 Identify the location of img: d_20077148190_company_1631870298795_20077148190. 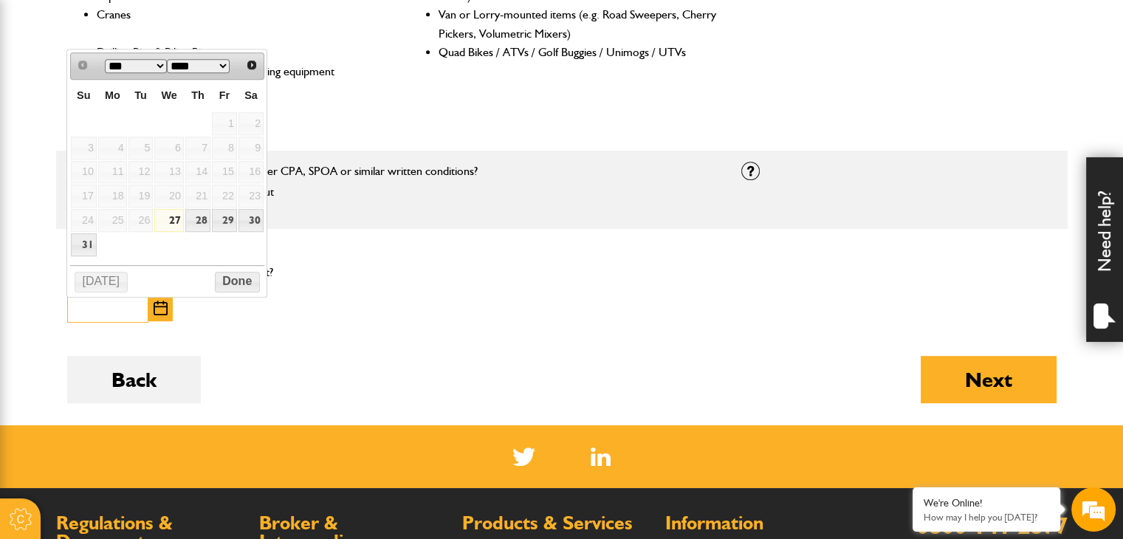
(44, 92).